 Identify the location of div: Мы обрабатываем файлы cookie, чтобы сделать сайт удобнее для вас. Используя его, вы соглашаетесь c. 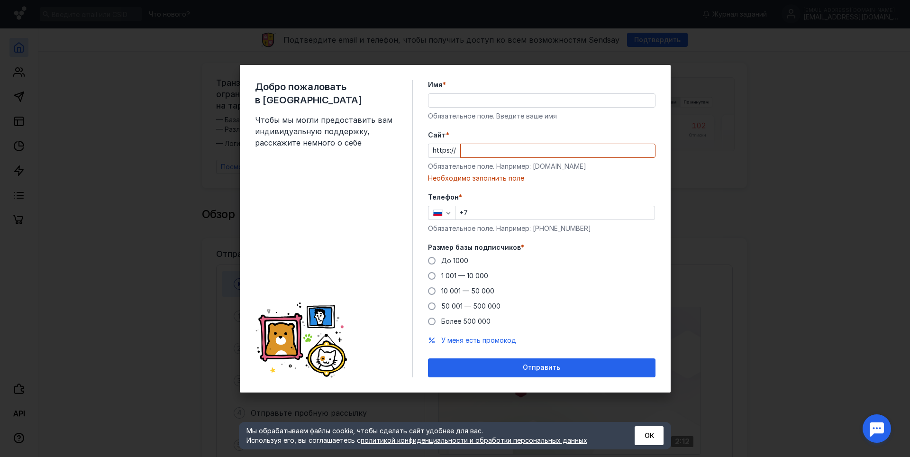
(429, 435).